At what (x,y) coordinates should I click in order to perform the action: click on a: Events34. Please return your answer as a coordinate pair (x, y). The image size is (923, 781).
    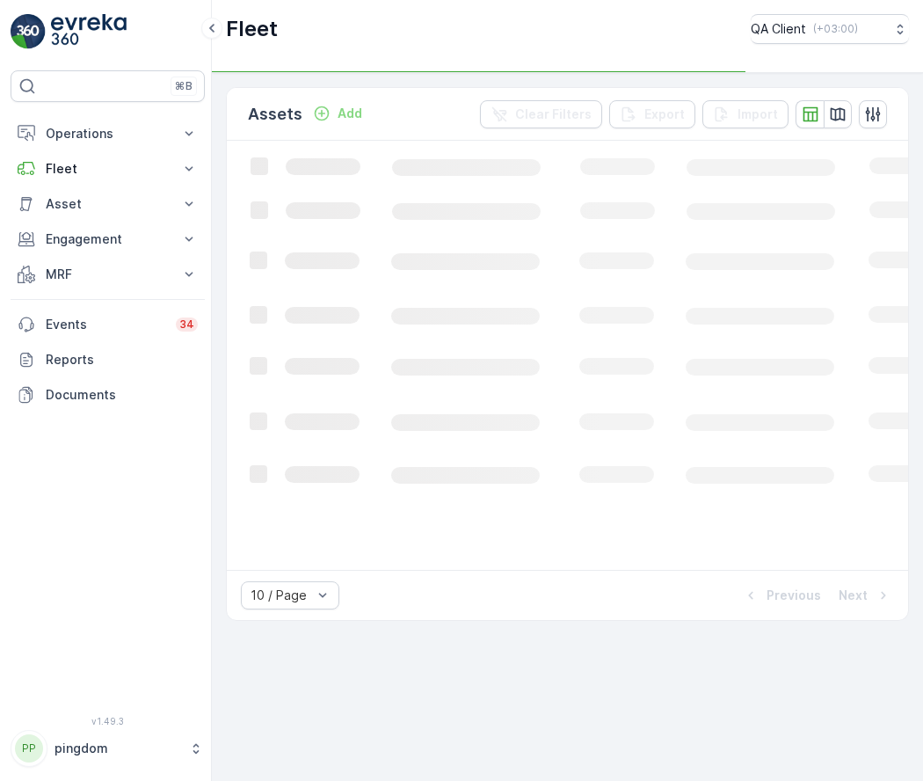
    Looking at the image, I should click on (107, 324).